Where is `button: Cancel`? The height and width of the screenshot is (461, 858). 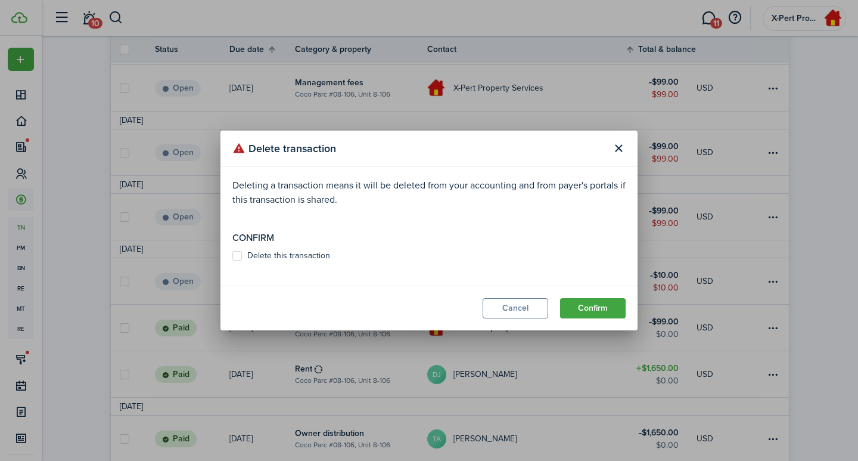 button: Cancel is located at coordinates (516, 308).